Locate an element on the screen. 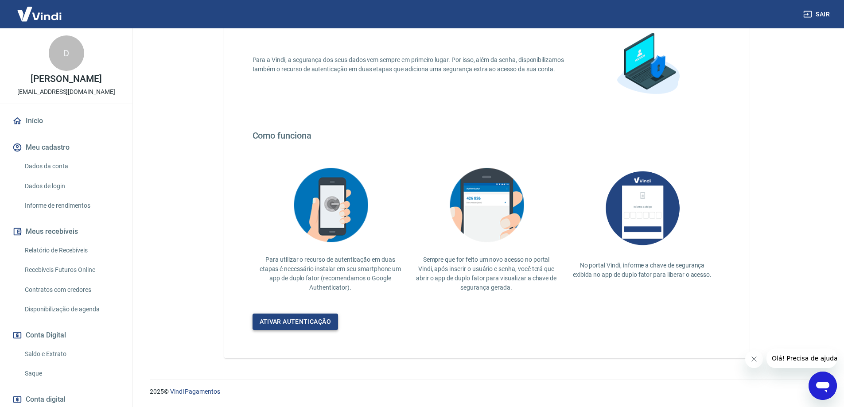  a: Recebíveis Futuros Online is located at coordinates (71, 270).